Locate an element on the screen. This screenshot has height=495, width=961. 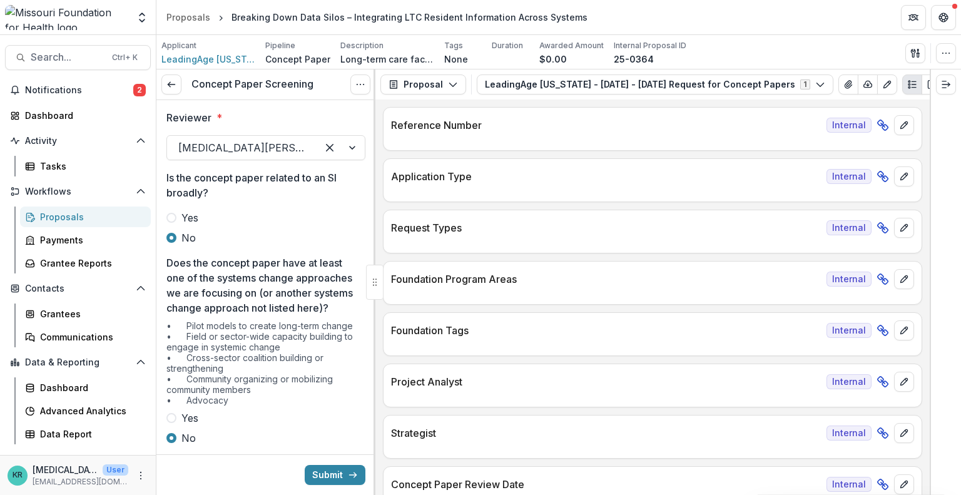
button: More is located at coordinates (141, 476).